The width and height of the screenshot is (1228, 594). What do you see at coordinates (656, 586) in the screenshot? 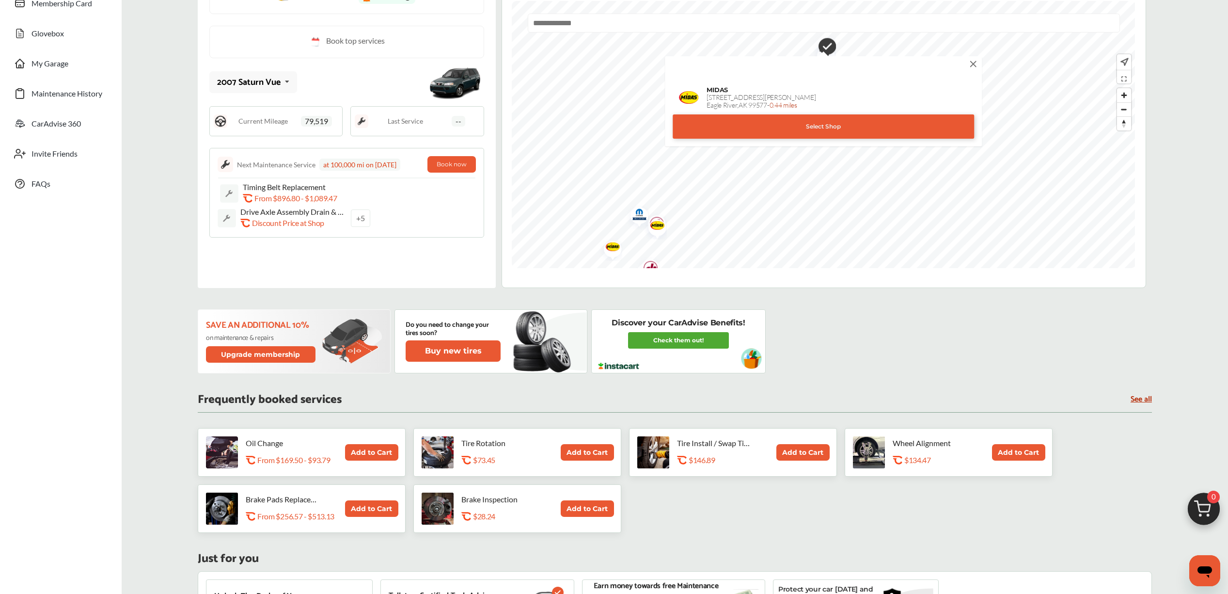
I see `p: Earn money towards free Maintenance` at bounding box center [656, 586].